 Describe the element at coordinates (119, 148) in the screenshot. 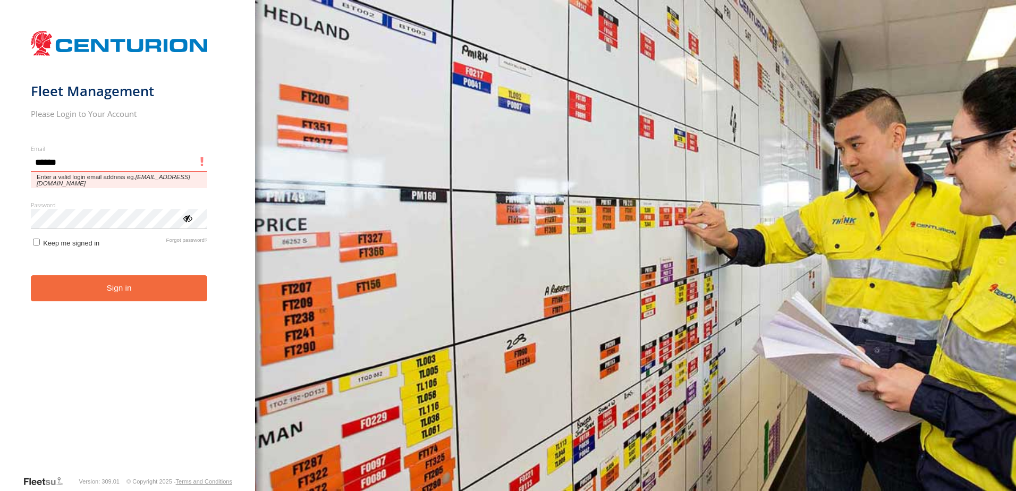

I see `label: Email` at that location.